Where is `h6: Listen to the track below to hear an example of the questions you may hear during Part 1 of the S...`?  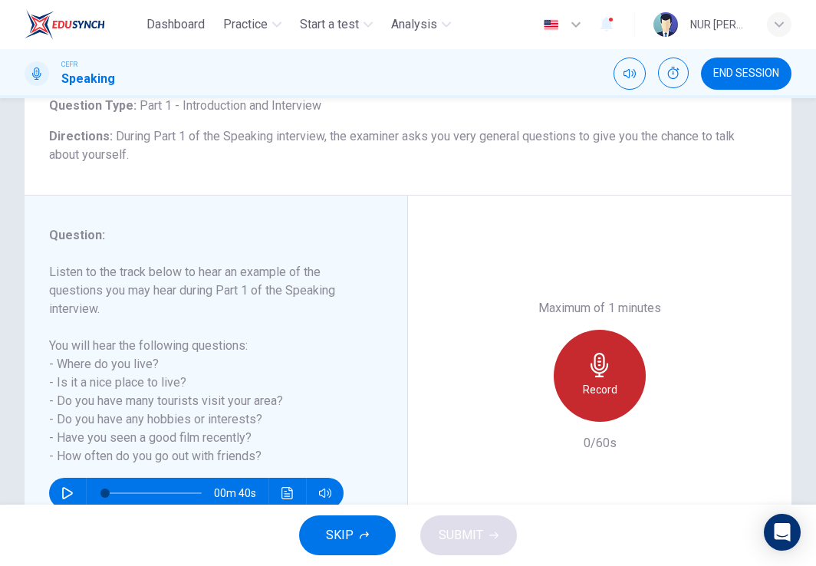 h6: Listen to the track below to hear an example of the questions you may hear during Part 1 of the S... is located at coordinates (206, 364).